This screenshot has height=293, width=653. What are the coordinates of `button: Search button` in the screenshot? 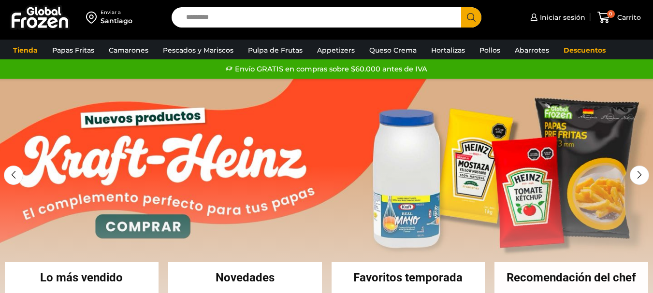 It's located at (471, 17).